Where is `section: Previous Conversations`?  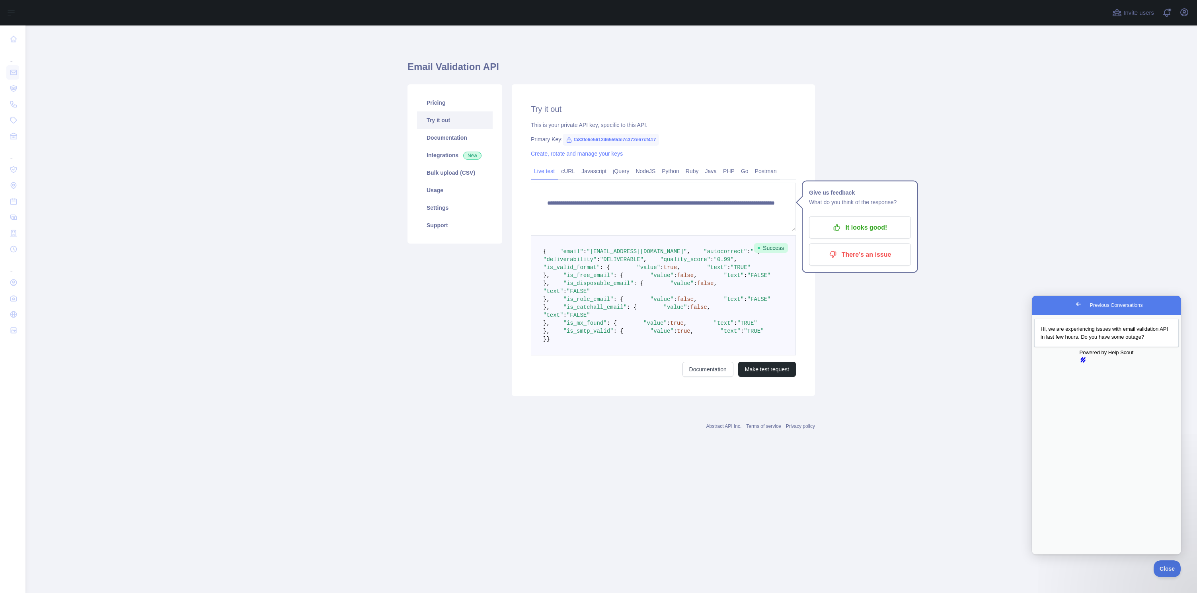
section: Previous Conversations is located at coordinates (74, 37).